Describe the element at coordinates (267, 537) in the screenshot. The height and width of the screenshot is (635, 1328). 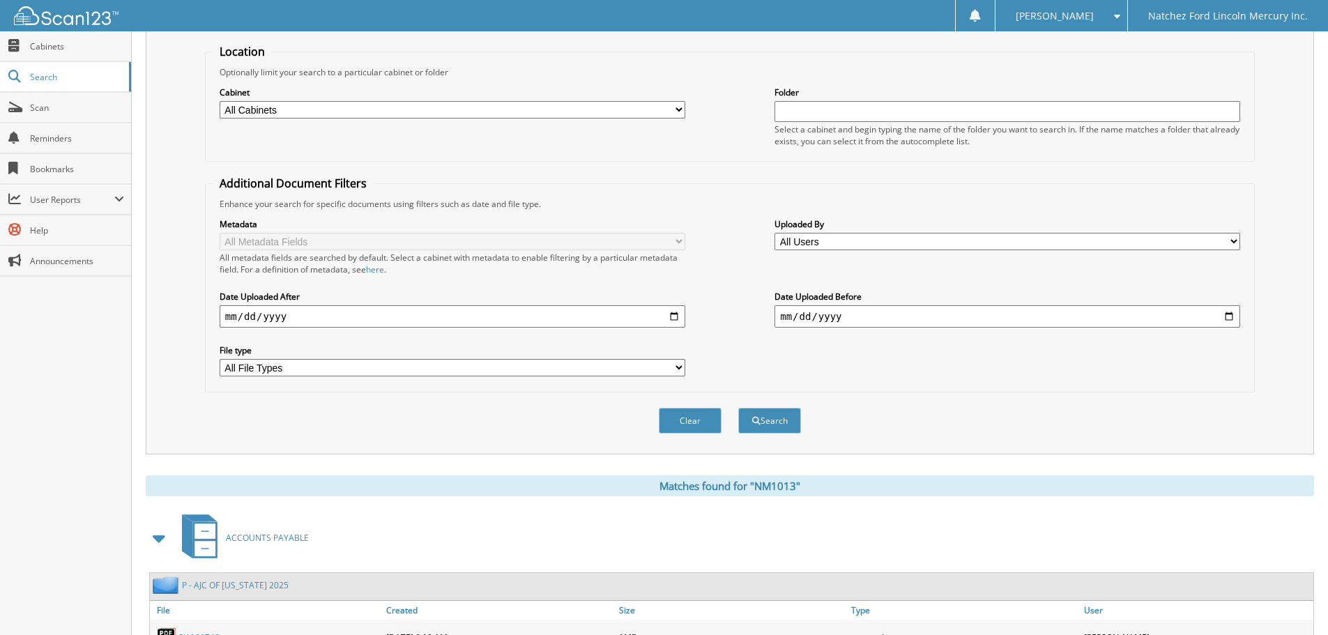
I see `span: ACCOUNTS PAYABLE` at that location.